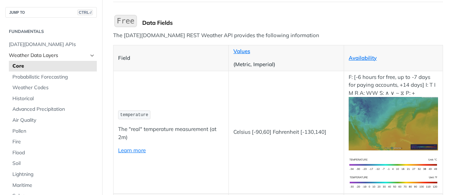  What do you see at coordinates (54, 164) in the screenshot?
I see `span: Soil` at bounding box center [54, 164].